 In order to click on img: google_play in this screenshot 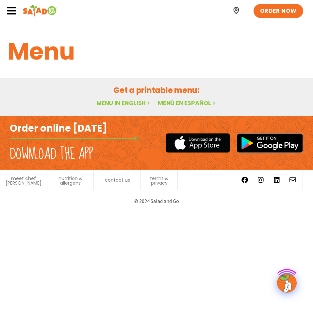, I will do `click(270, 143)`.